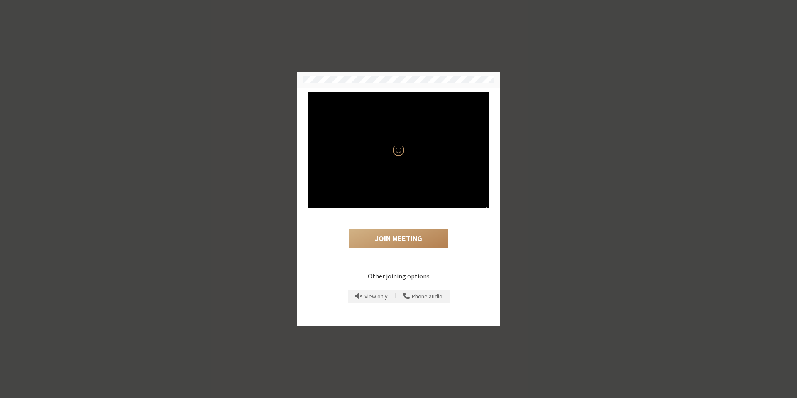  What do you see at coordinates (423, 296) in the screenshot?
I see `button: Use your phone for mic and speaker while you view the meeting on this device.` at bounding box center [423, 296].